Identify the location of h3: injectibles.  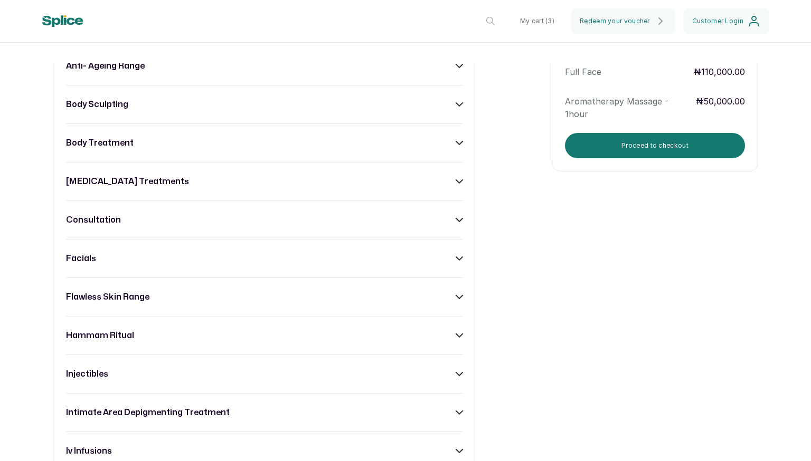
(87, 374).